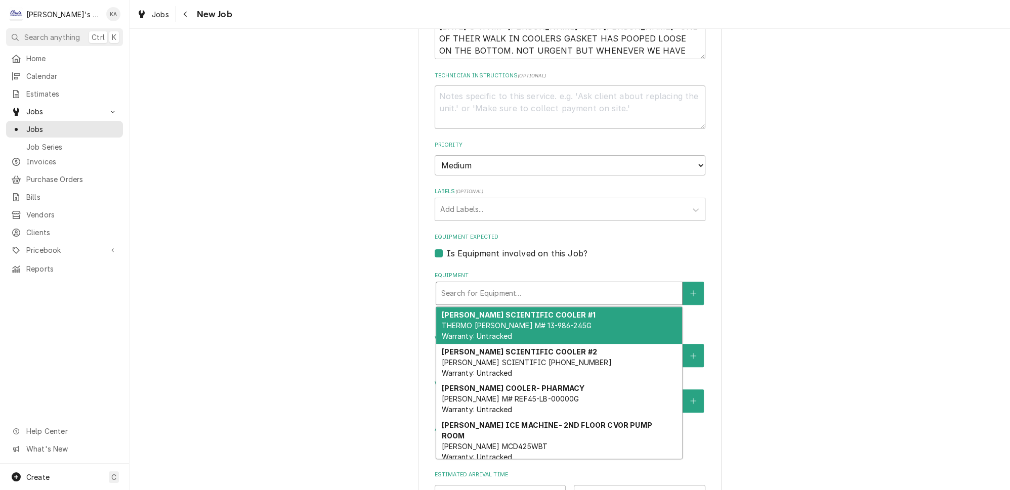 This screenshot has height=490, width=1010. Describe the element at coordinates (72, 147) in the screenshot. I see `span: Job Series` at that location.